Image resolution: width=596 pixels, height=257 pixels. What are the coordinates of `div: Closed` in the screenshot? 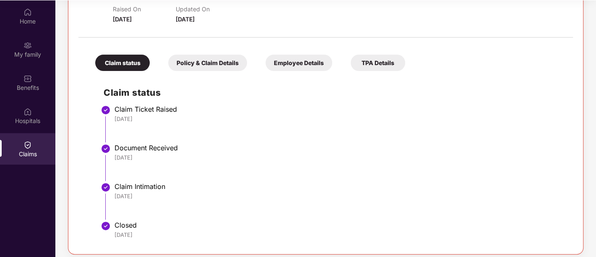 It's located at (340, 225).